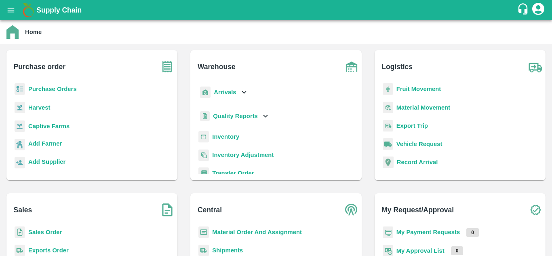 This screenshot has height=256, width=552. What do you see at coordinates (388, 232) in the screenshot?
I see `img: payment` at bounding box center [388, 232].